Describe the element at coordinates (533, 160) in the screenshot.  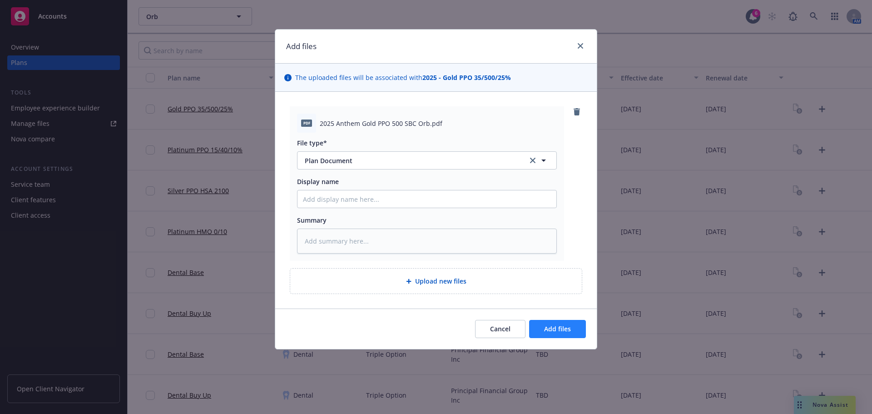
I see `a: clear selection` at that location.